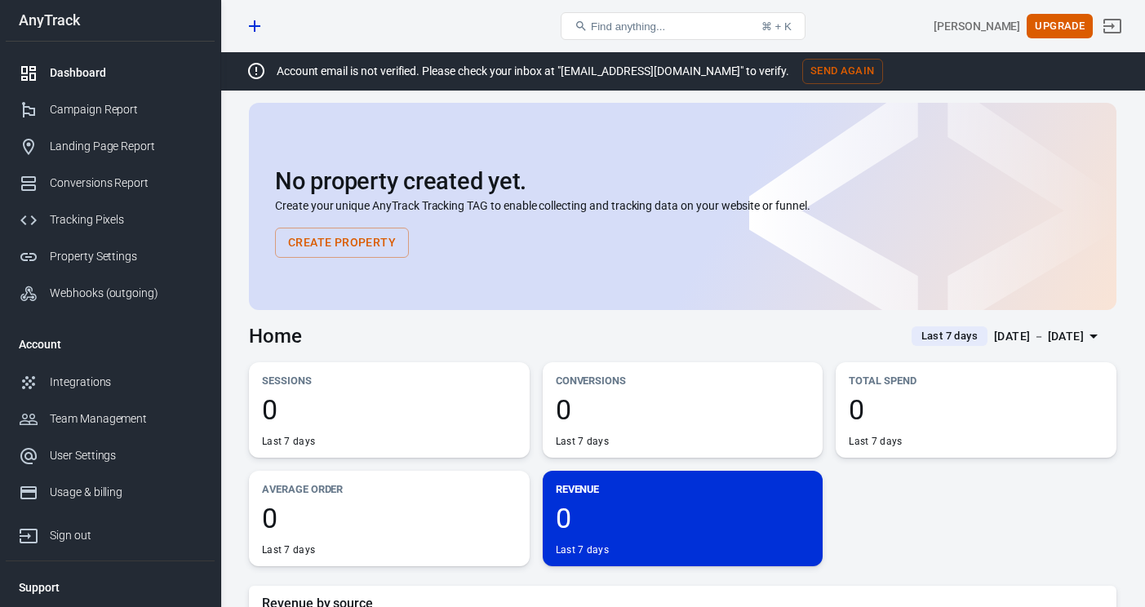  Describe the element at coordinates (976, 380) in the screenshot. I see `p: Total Spend` at that location.